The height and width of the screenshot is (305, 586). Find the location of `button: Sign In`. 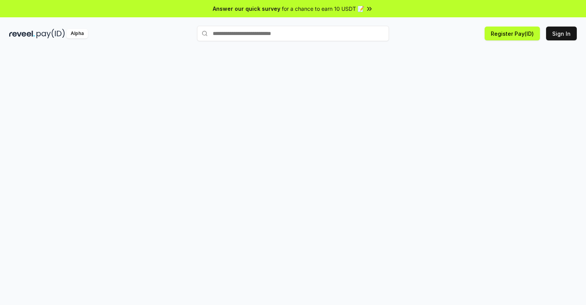

button: Sign In is located at coordinates (562, 33).